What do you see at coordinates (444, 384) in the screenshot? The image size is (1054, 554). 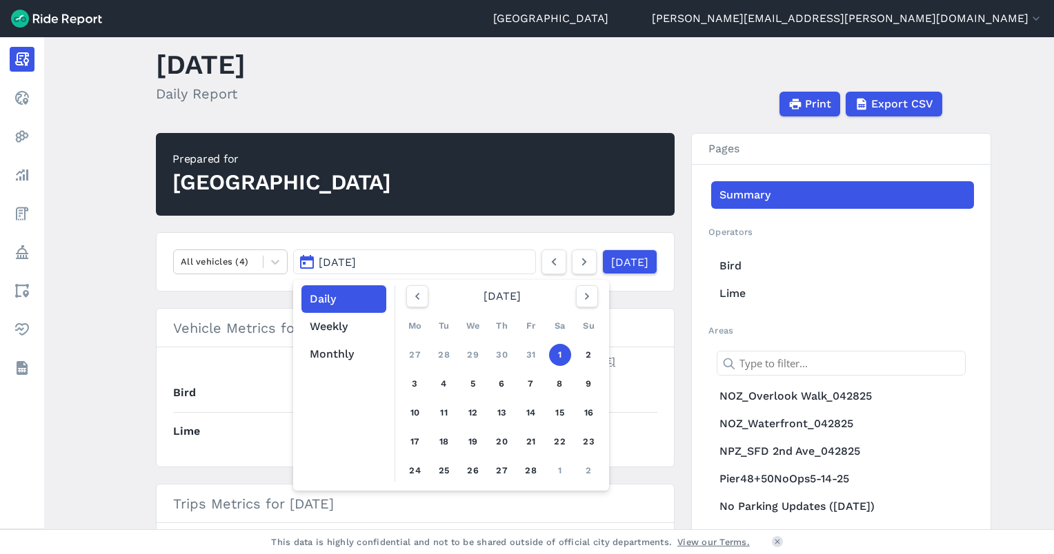 I see `a: 4` at bounding box center [444, 384].